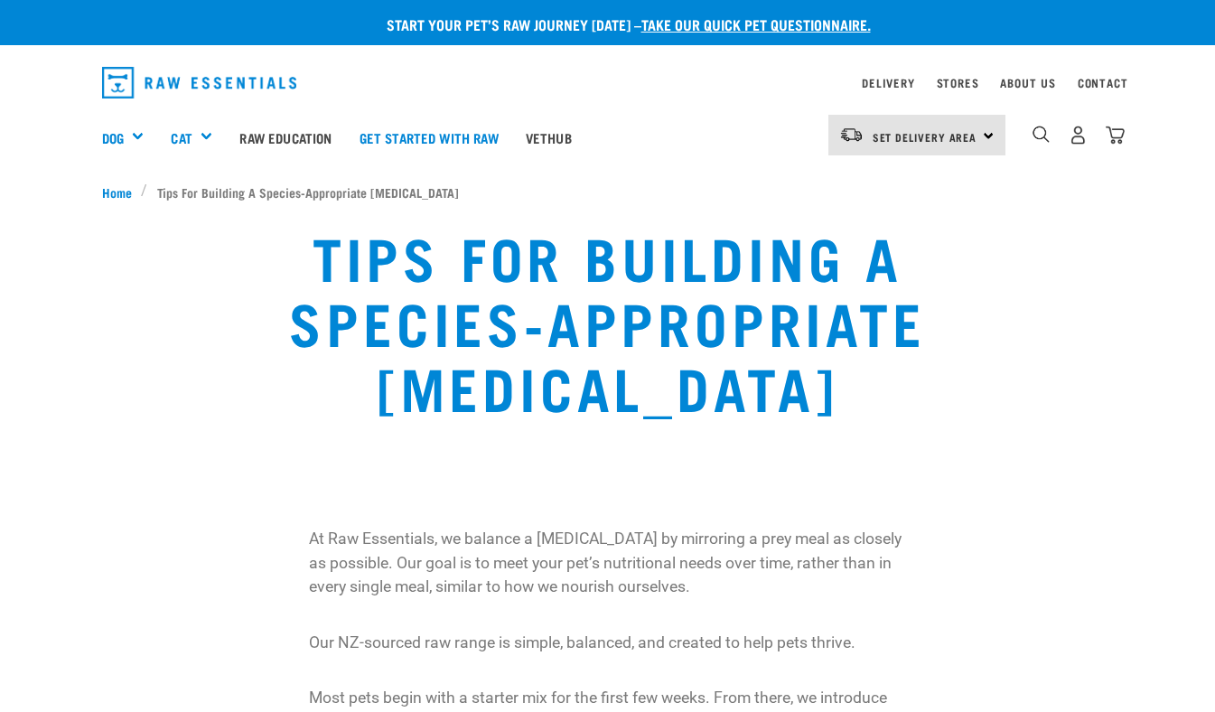  Describe the element at coordinates (608, 191) in the screenshot. I see `nav: breadcrumbs` at that location.